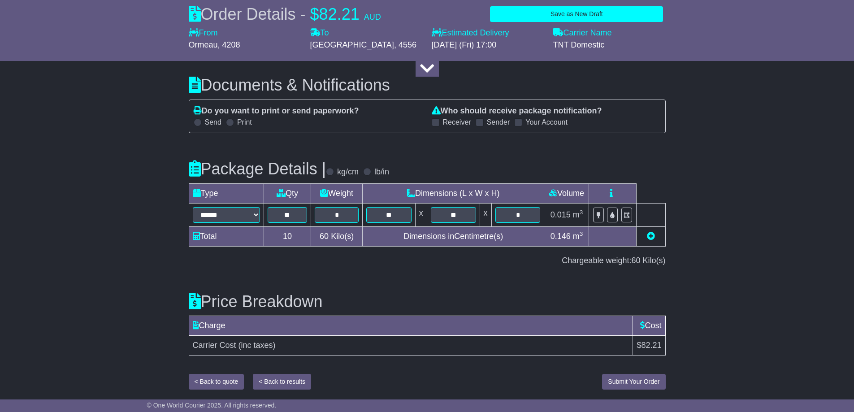 The width and height of the screenshot is (854, 412). Describe the element at coordinates (320, 33) in the screenshot. I see `label: To` at that location.